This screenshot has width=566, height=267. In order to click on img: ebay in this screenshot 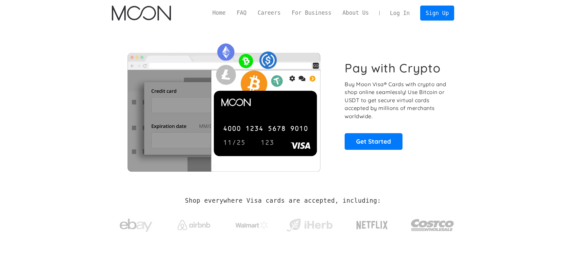, I will do `click(136, 225)`.